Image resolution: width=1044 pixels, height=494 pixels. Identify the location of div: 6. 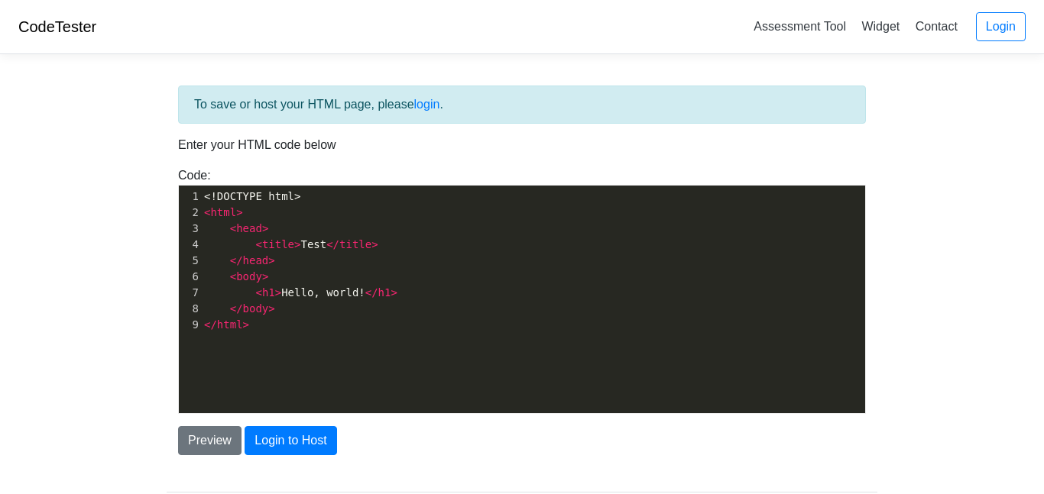
(190, 277).